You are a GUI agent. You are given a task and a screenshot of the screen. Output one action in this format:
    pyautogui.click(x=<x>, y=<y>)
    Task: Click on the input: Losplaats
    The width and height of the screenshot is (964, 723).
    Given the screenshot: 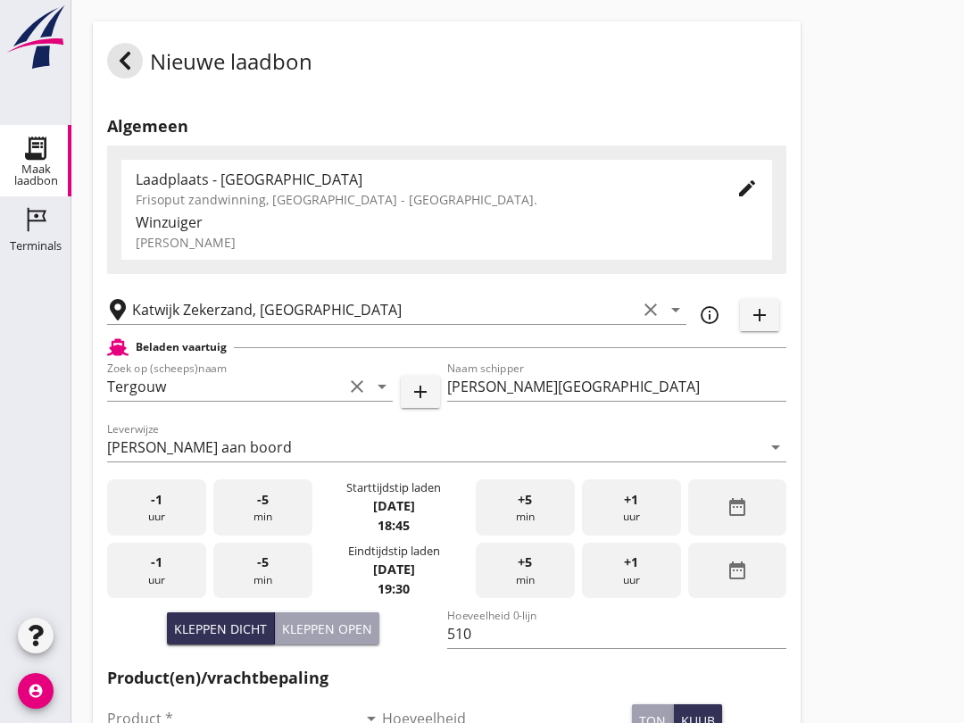 What is the action you would take?
    pyautogui.click(x=384, y=310)
    